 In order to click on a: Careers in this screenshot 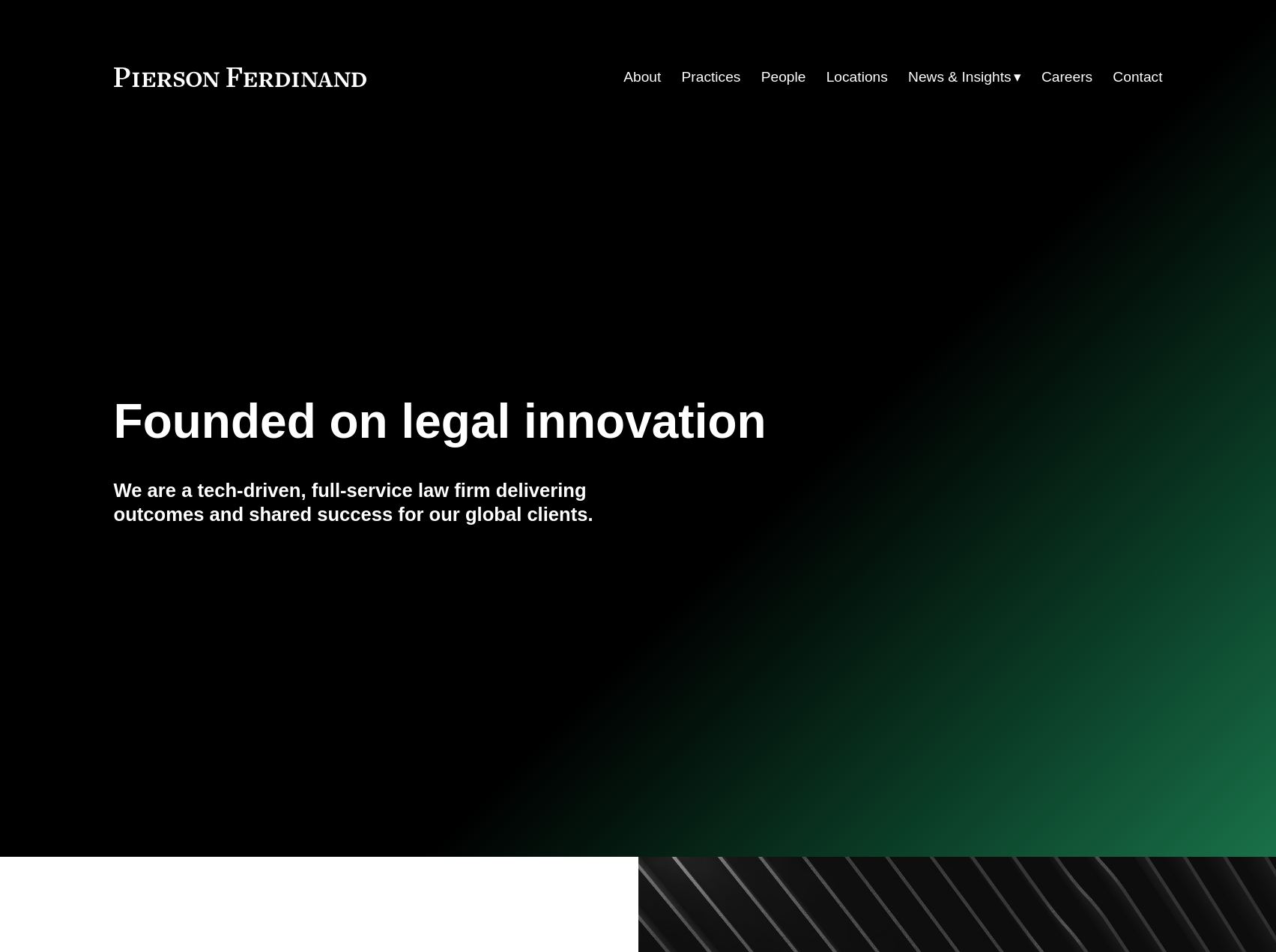, I will do `click(1068, 77)`.